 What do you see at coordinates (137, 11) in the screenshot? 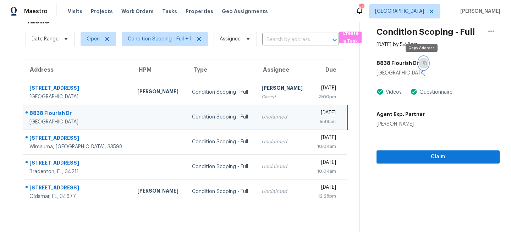
I see `span: Work Orders` at bounding box center [137, 11].